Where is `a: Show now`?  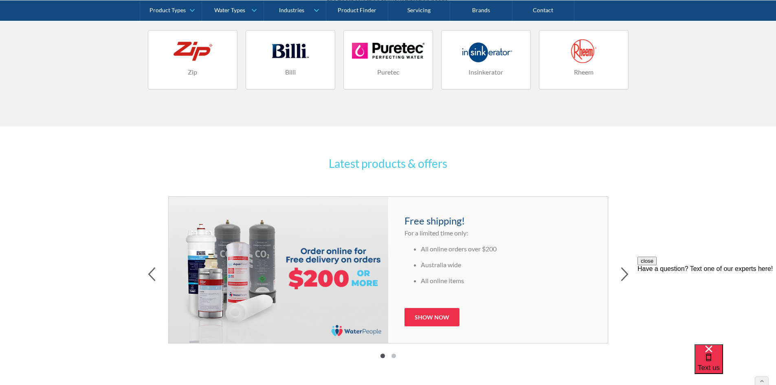 a: Show now is located at coordinates (432, 317).